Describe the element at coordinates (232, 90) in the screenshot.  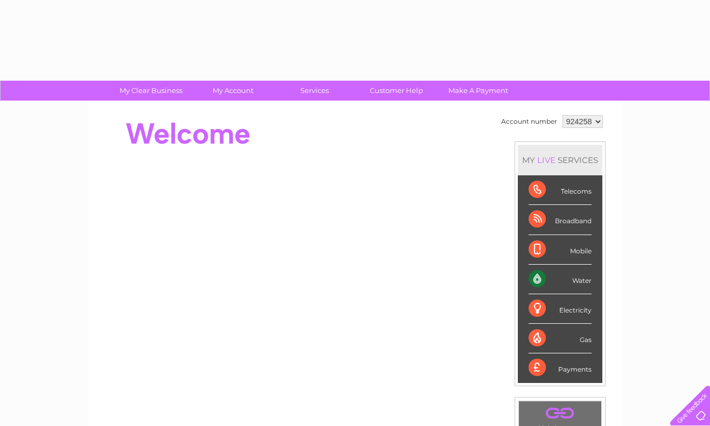
I see `a: My Account` at that location.